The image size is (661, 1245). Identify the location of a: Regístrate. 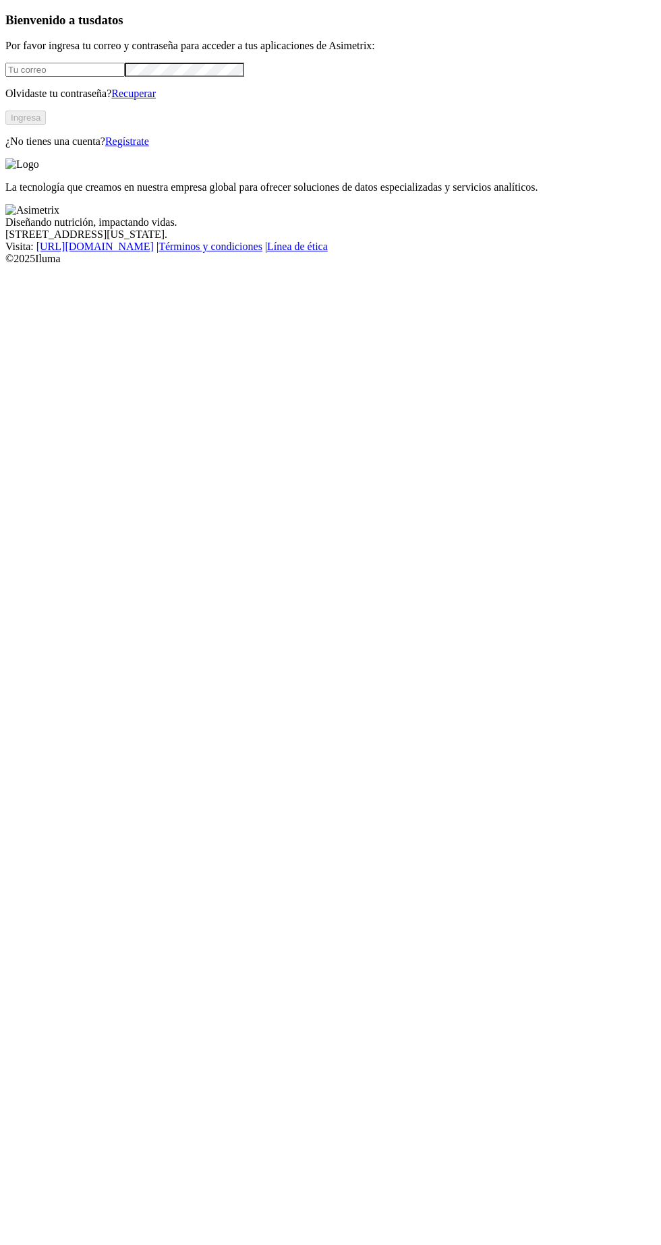
(127, 141).